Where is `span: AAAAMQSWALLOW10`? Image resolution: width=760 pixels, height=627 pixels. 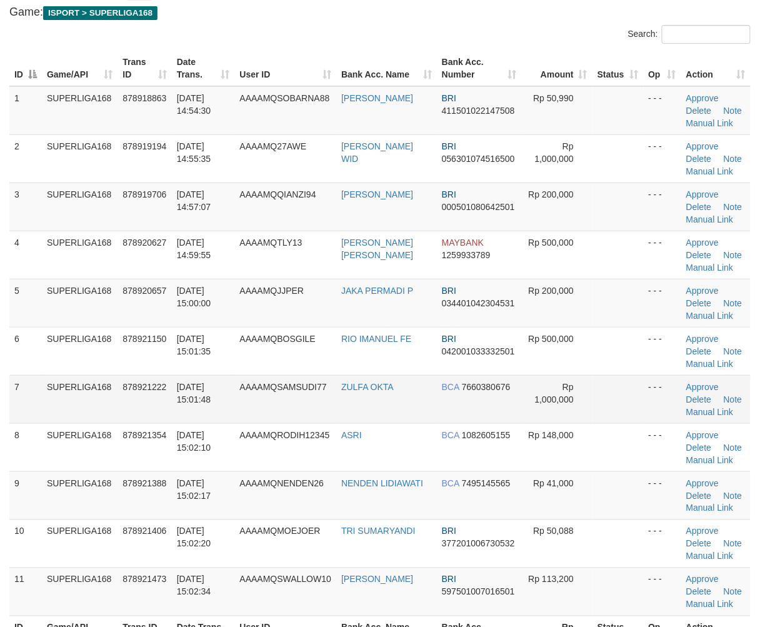
span: AAAAMQSWALLOW10 is located at coordinates (286, 580).